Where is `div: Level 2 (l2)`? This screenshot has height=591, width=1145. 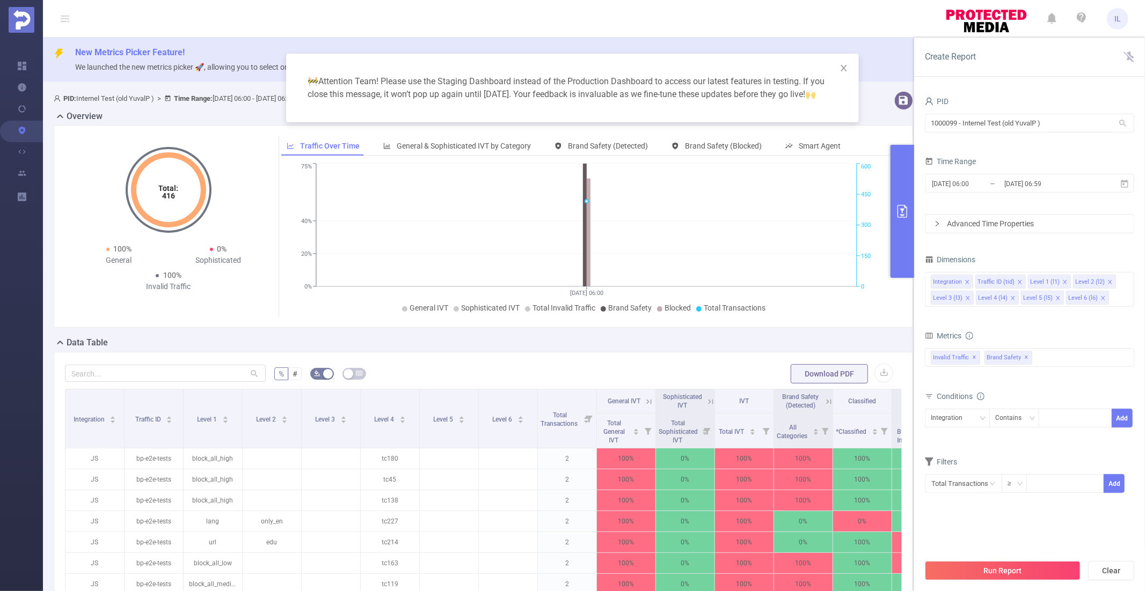
div: Level 2 (l2) is located at coordinates (1089, 282).